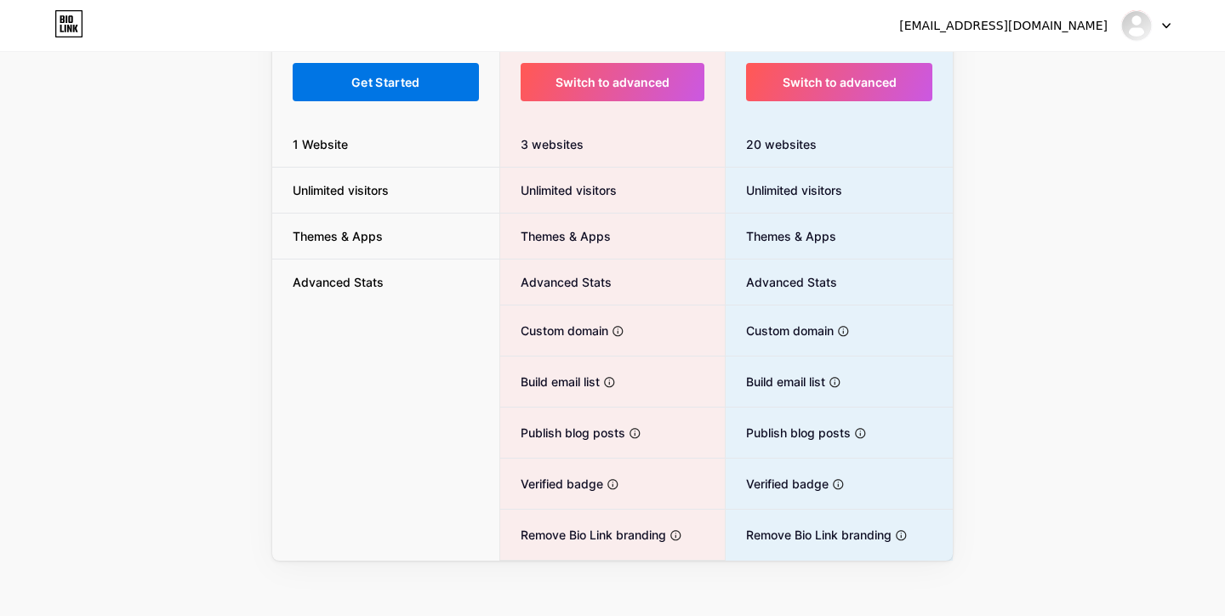  I want to click on span: 1 Website, so click(320, 144).